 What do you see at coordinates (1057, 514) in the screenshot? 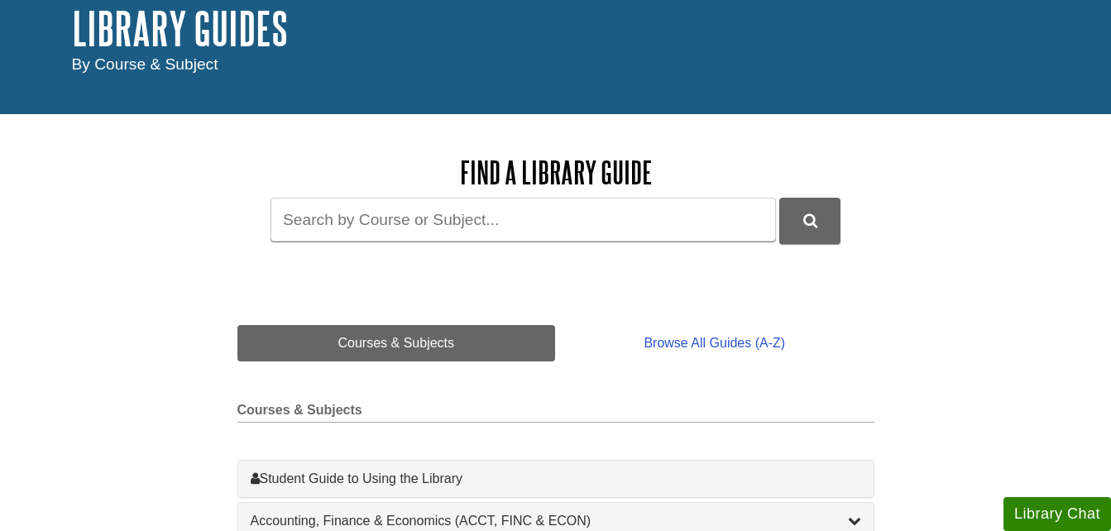
I see `button: Library Chat` at bounding box center [1057, 514].